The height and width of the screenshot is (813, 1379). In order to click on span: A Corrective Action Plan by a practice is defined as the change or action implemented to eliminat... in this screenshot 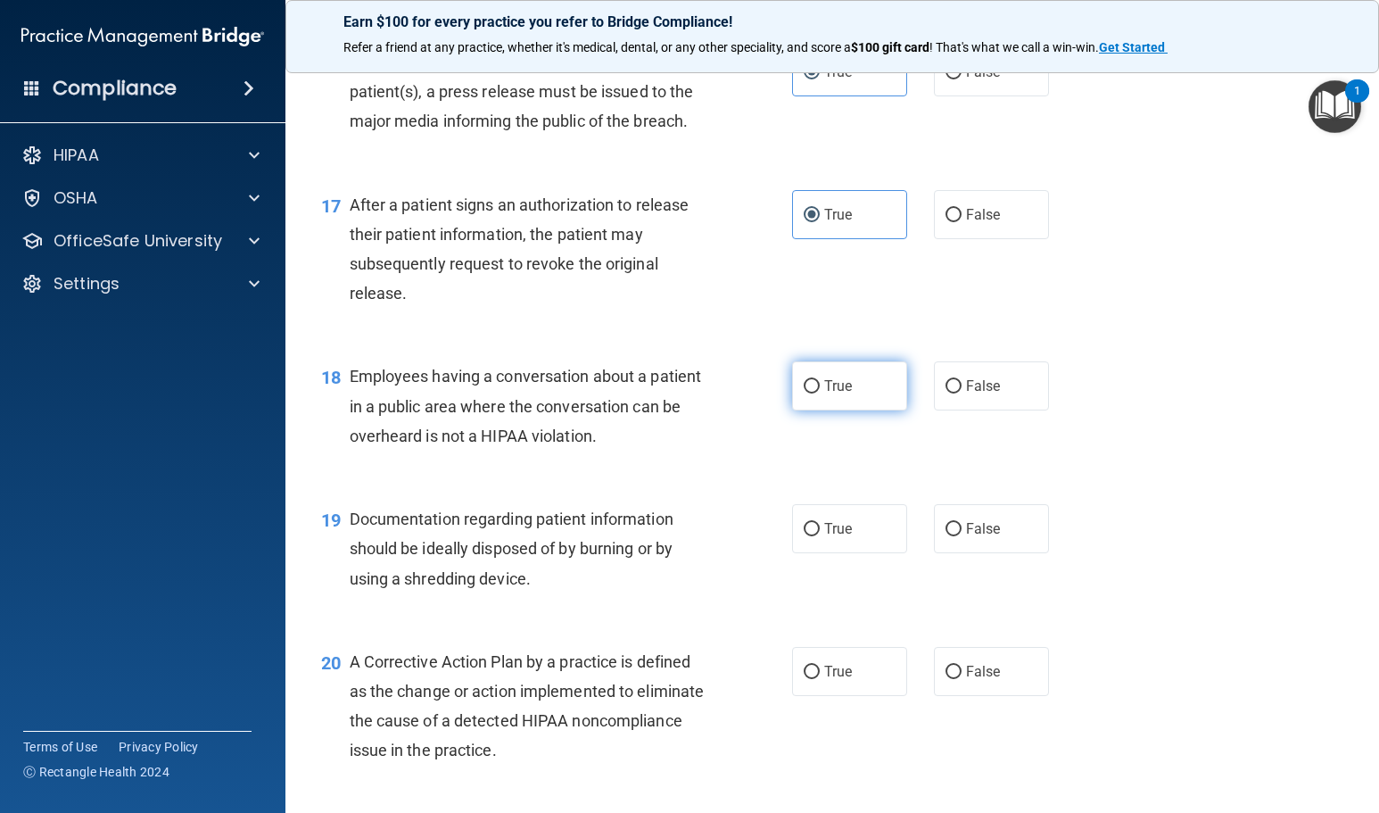, I will do `click(527, 706)`.